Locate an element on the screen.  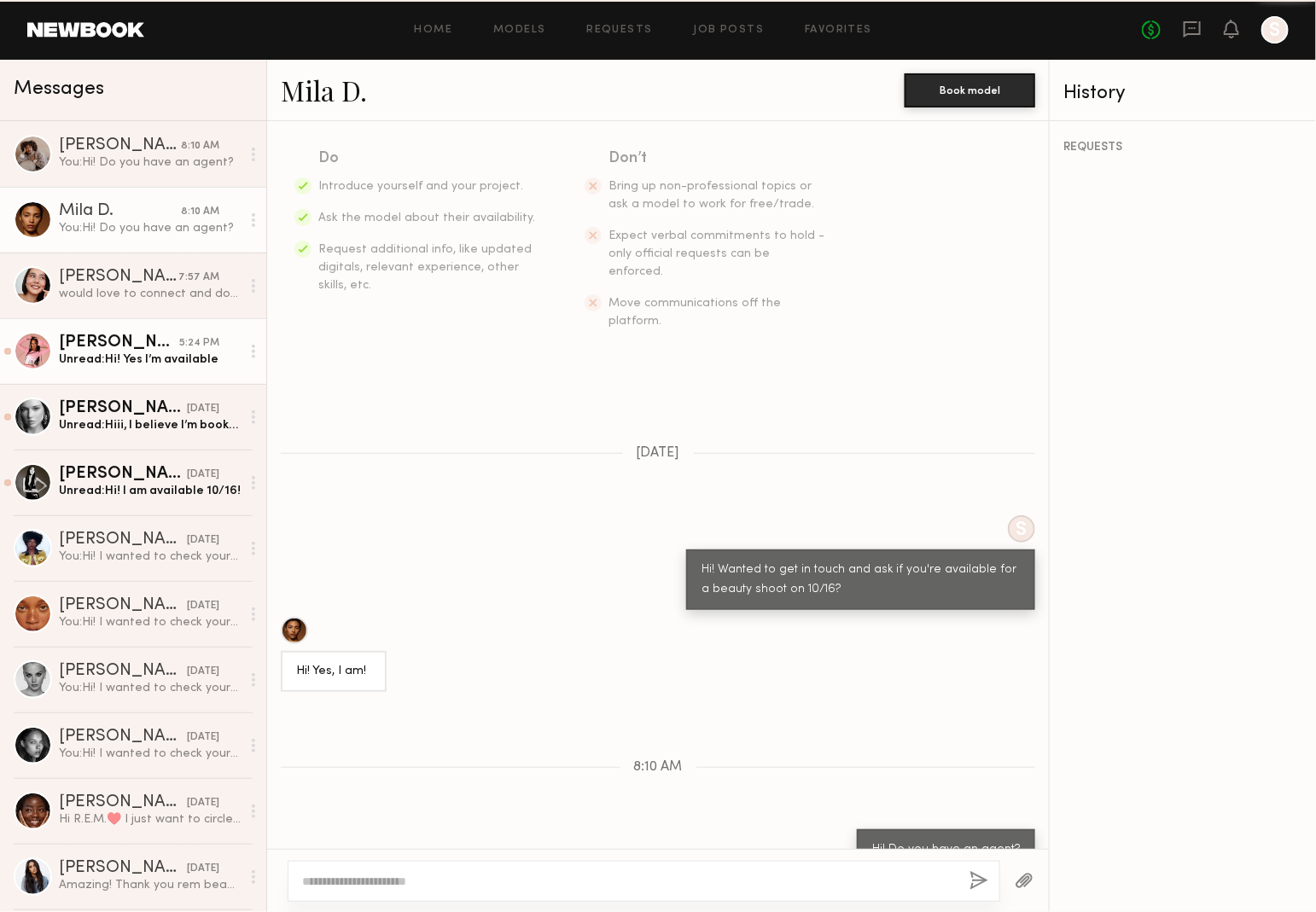
a: Favorites is located at coordinates (838, 30).